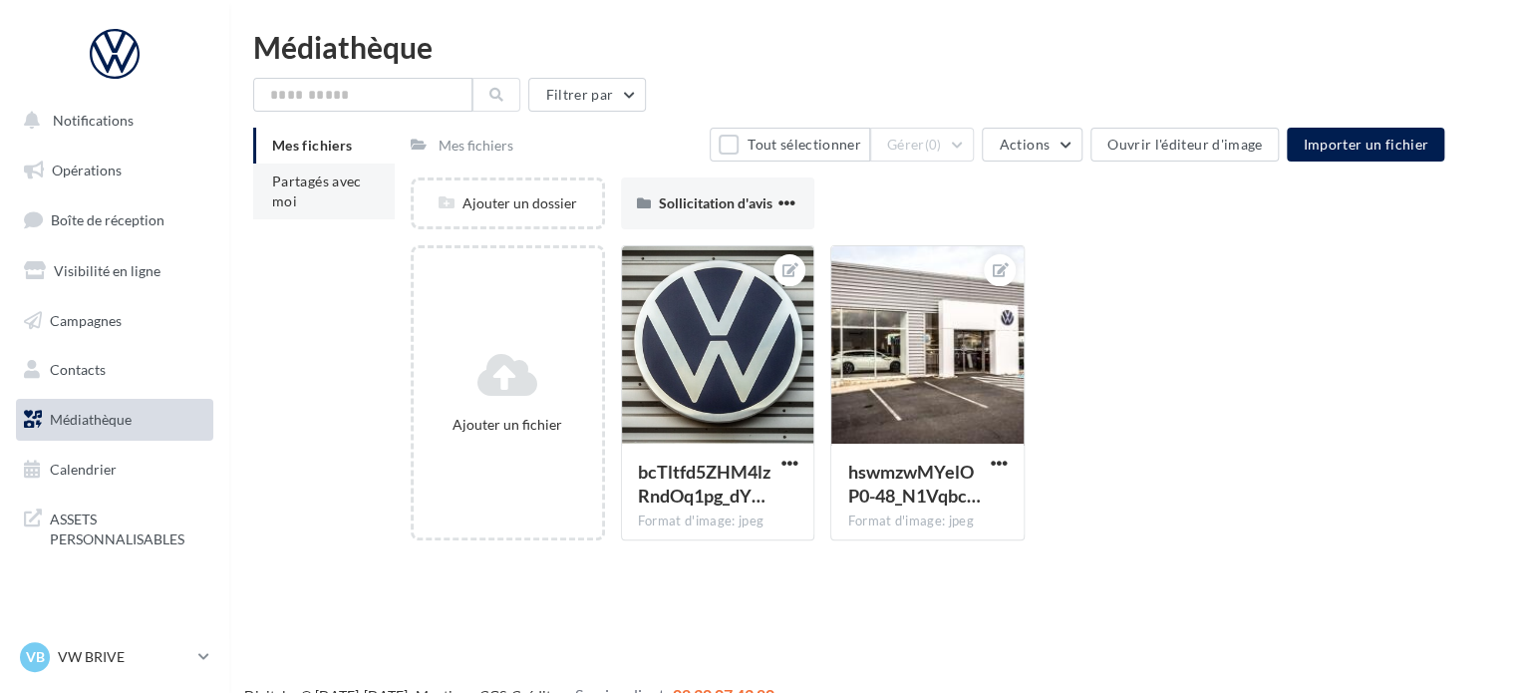  I want to click on a: Boîte de réception, so click(115, 219).